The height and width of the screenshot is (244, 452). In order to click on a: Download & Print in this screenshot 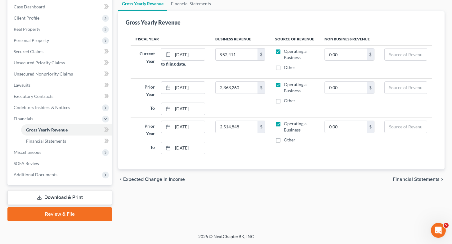, I will do `click(60, 197)`.